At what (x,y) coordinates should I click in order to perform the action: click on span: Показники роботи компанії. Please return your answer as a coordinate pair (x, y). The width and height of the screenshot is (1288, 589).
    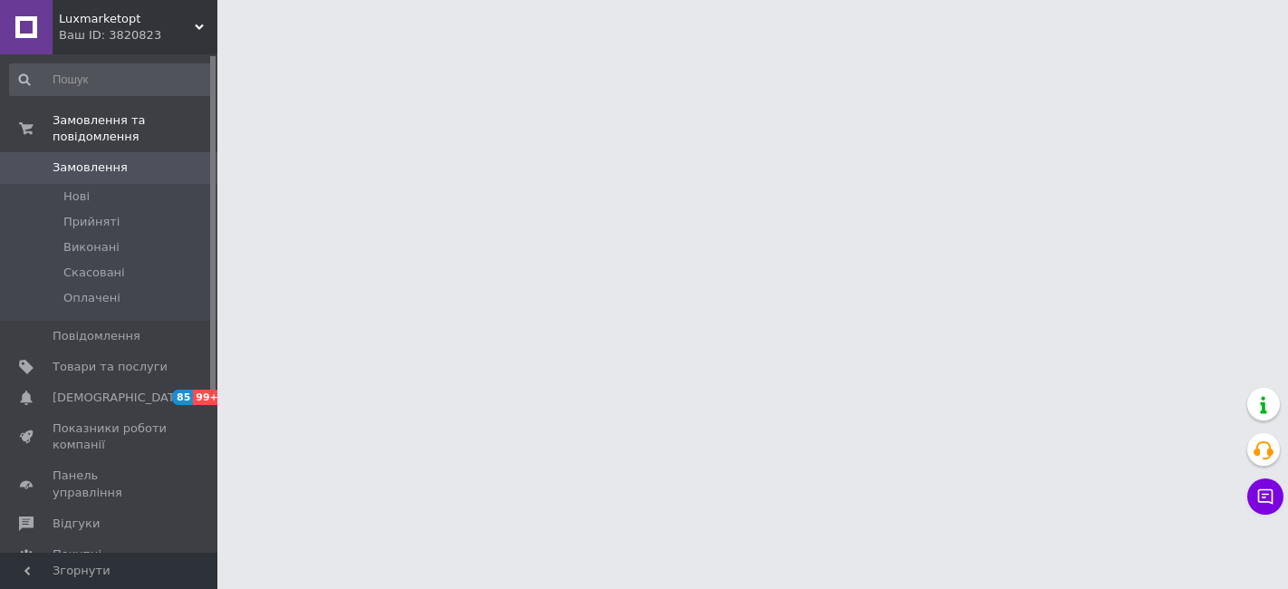
    Looking at the image, I should click on (110, 436).